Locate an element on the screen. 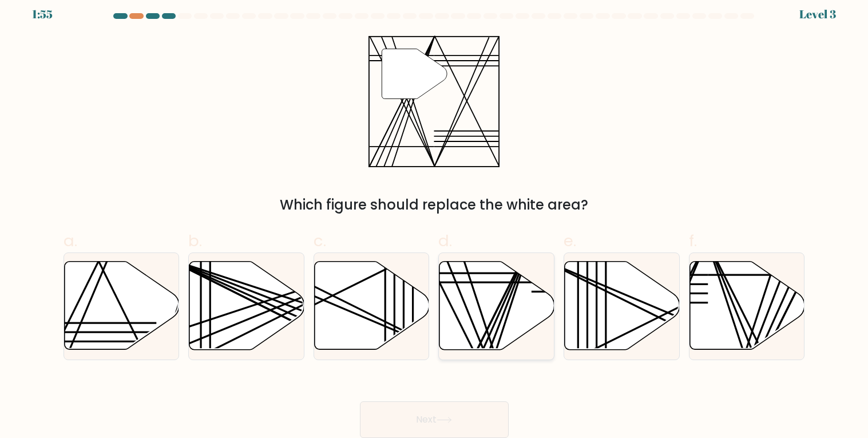 This screenshot has height=438, width=868. span: e. is located at coordinates (570, 240).